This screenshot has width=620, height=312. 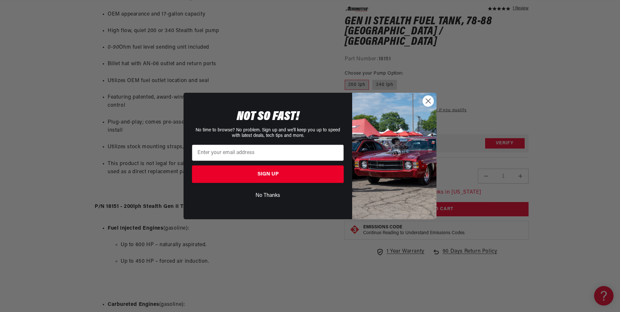 I want to click on button: Close dialog, so click(x=428, y=101).